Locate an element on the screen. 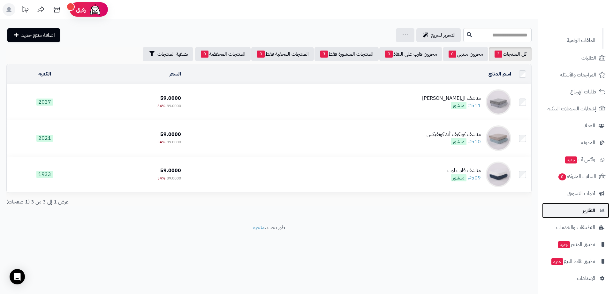  a: إشعارات التحويلات البنكية is located at coordinates (576, 109).